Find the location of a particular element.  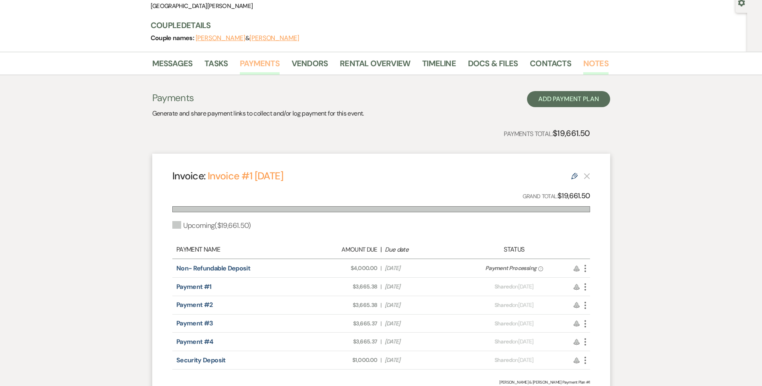

div: Due date is located at coordinates (422, 250).